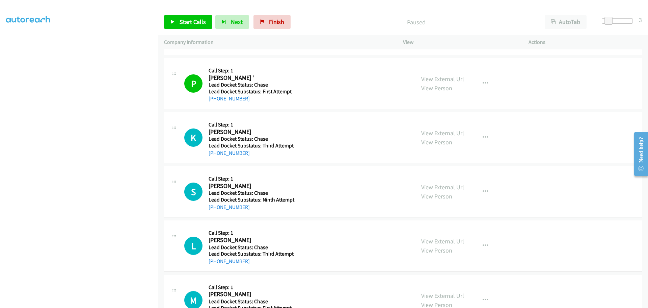 The width and height of the screenshot is (648, 308). What do you see at coordinates (232, 22) in the screenshot?
I see `button: Next` at bounding box center [232, 22].